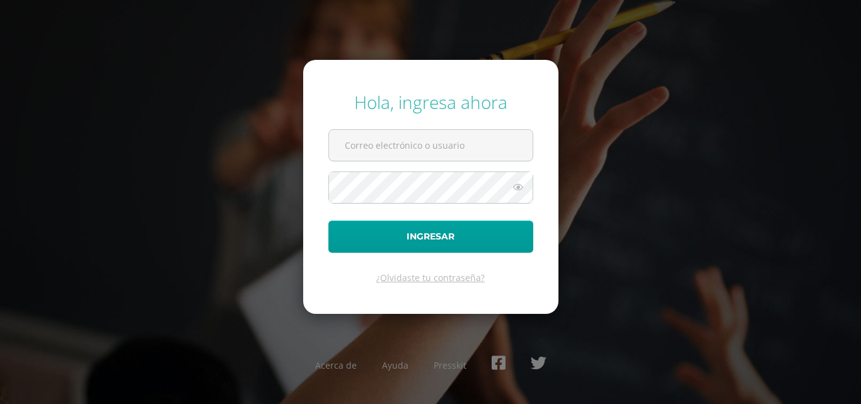 This screenshot has width=861, height=404. What do you see at coordinates (430, 102) in the screenshot?
I see `div: Hola, ingresa ahora` at bounding box center [430, 102].